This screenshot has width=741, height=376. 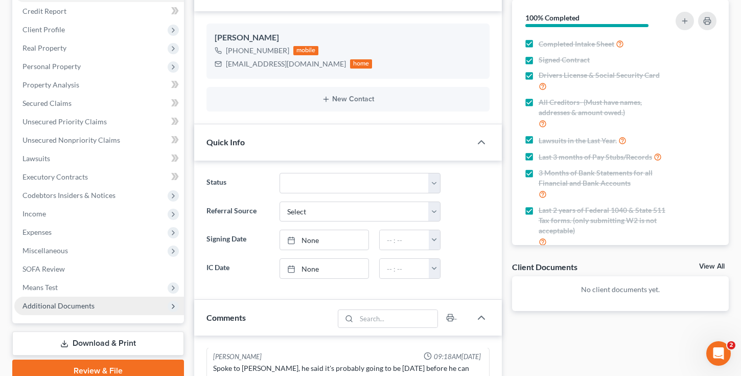 I want to click on span: 3 Months of Bank Statements for all Financial and Bank Accounts, so click(x=602, y=178).